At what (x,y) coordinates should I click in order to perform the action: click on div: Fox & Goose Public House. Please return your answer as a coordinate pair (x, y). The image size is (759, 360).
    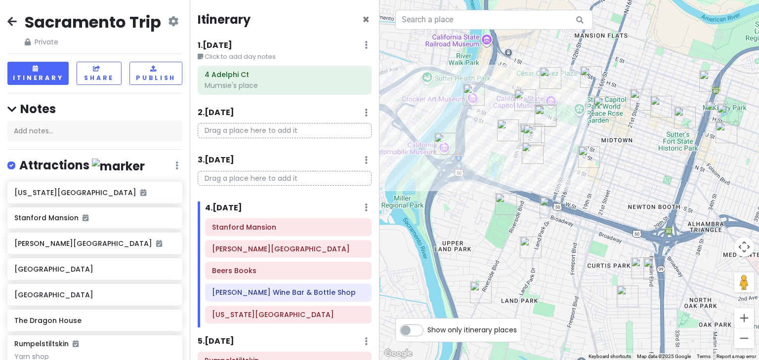
    Looking at the image, I should click on (530, 134).